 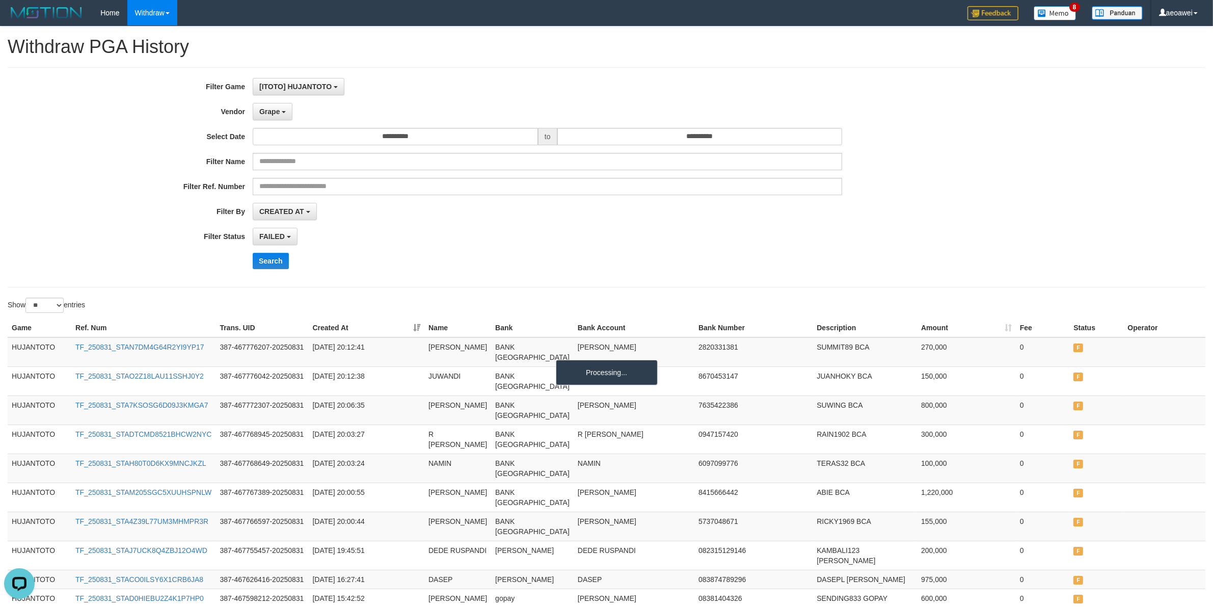 What do you see at coordinates (548, 137) in the screenshot?
I see `span: to` at bounding box center [548, 137].